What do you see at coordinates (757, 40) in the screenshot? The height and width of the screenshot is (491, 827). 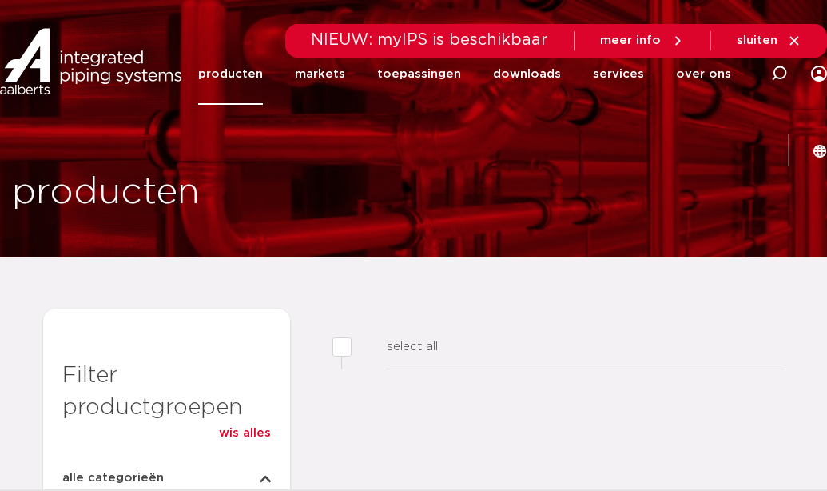 I see `span: sluiten` at bounding box center [757, 40].